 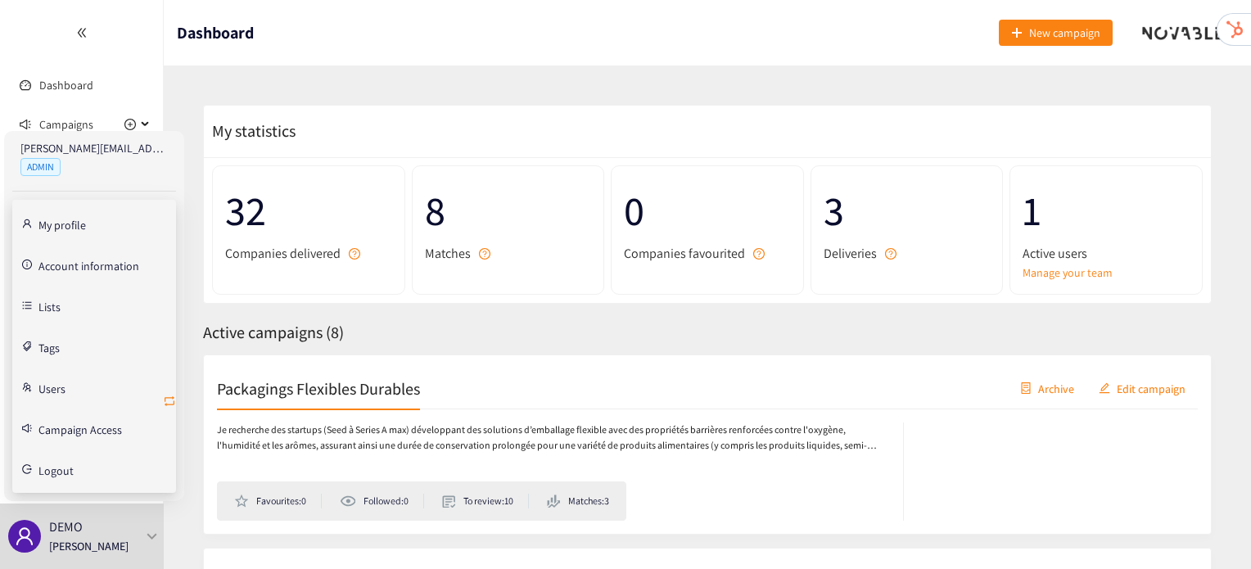 I want to click on span: logout, so click(x=27, y=469).